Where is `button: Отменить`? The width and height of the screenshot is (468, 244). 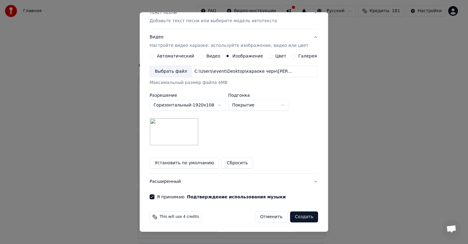
button: Отменить is located at coordinates (271, 217).